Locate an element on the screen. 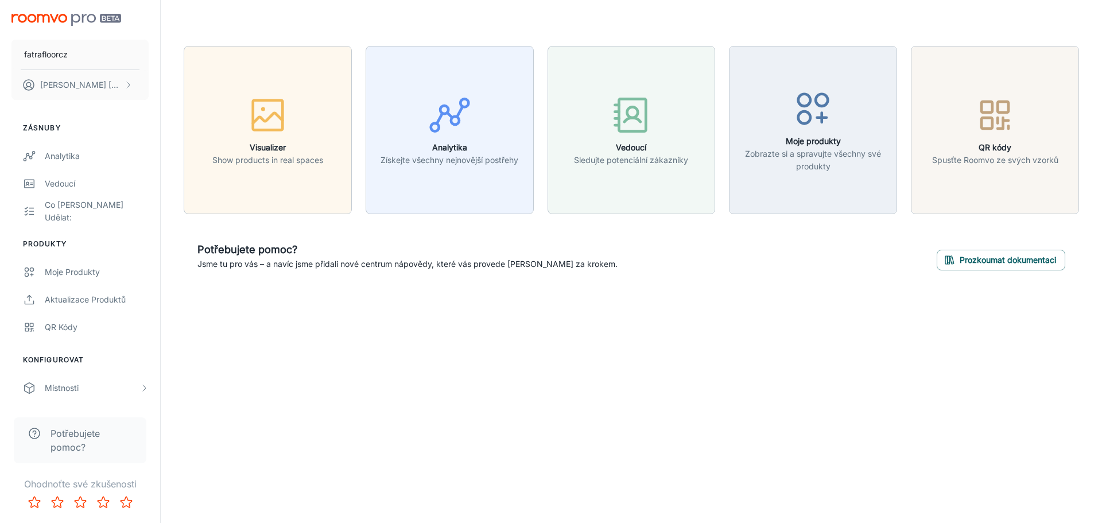 This screenshot has height=523, width=1102. button: Prozkoumat dokumentaci is located at coordinates (1001, 260).